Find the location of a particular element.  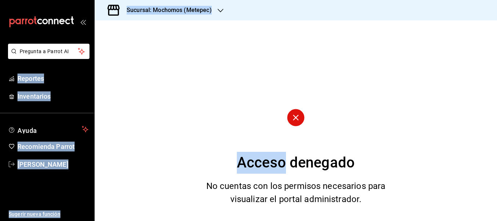

span: Ayuda is located at coordinates (48, 129).